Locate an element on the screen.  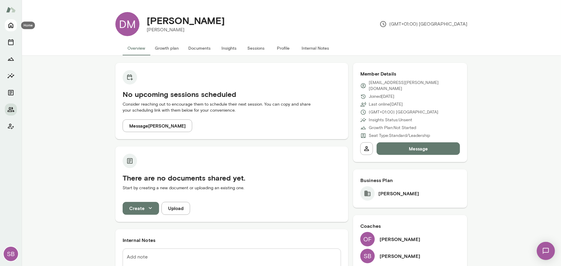
button: Create is located at coordinates (141, 209).